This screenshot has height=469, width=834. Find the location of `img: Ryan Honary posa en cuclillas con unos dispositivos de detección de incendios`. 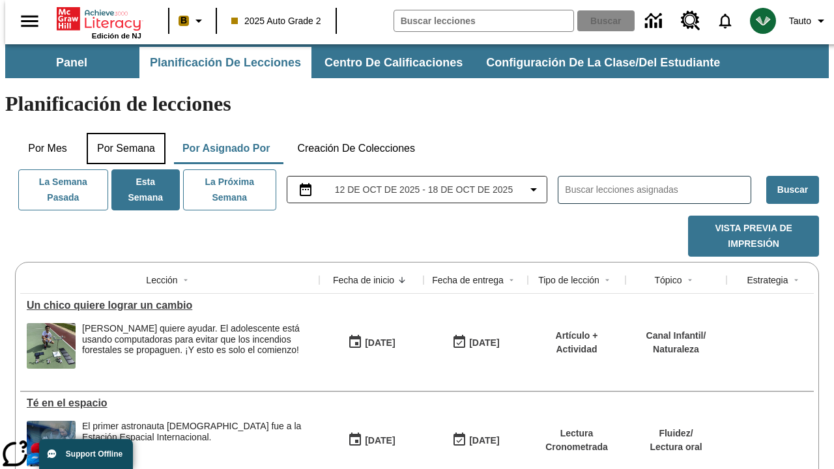

img: Ryan Honary posa en cuclillas con unos dispositivos de detección de incendios is located at coordinates (51, 346).